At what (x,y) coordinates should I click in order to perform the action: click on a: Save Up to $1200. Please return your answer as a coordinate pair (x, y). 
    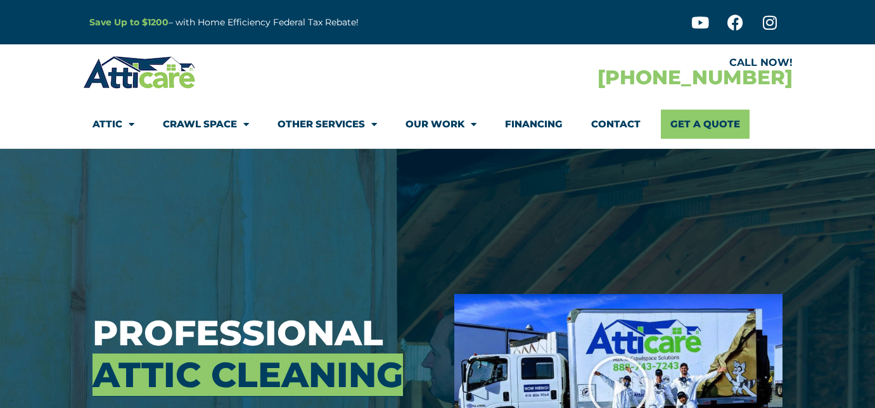
    Looking at the image, I should click on (129, 22).